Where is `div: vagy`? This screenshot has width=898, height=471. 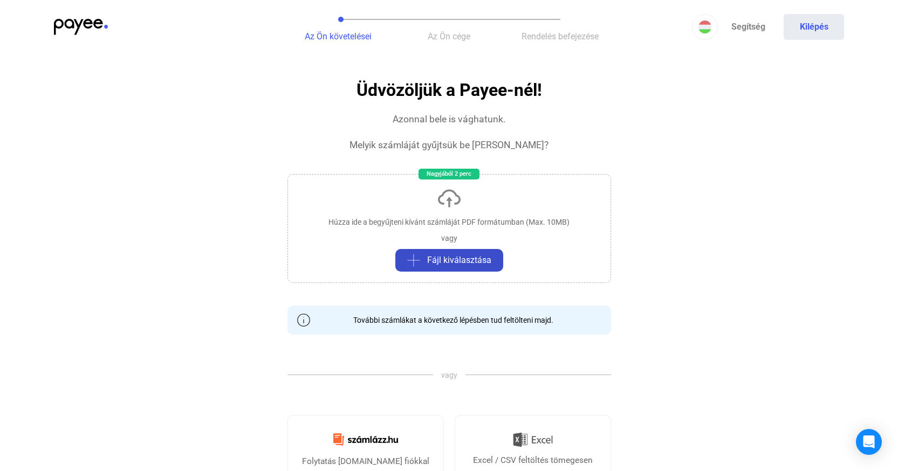 div: vagy is located at coordinates (449, 238).